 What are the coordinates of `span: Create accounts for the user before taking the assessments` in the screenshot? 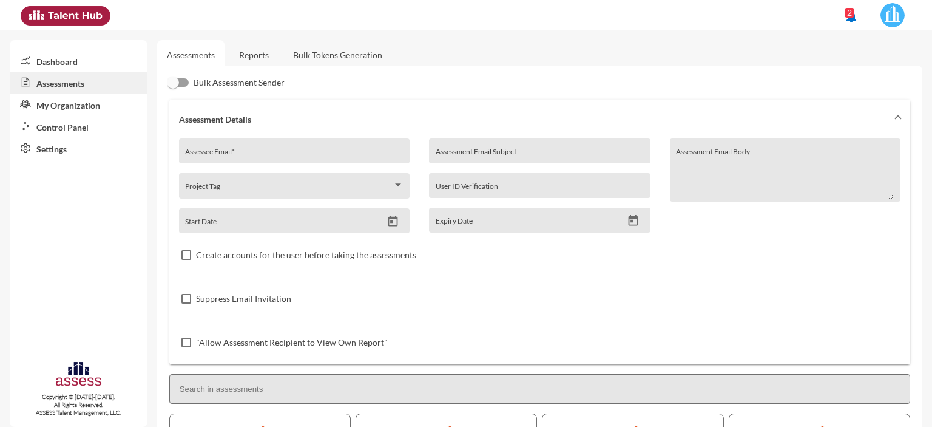 It's located at (306, 255).